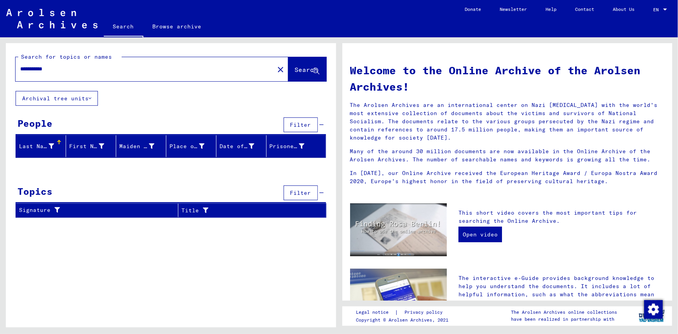  I want to click on mat-label: Search for topics or names, so click(66, 57).